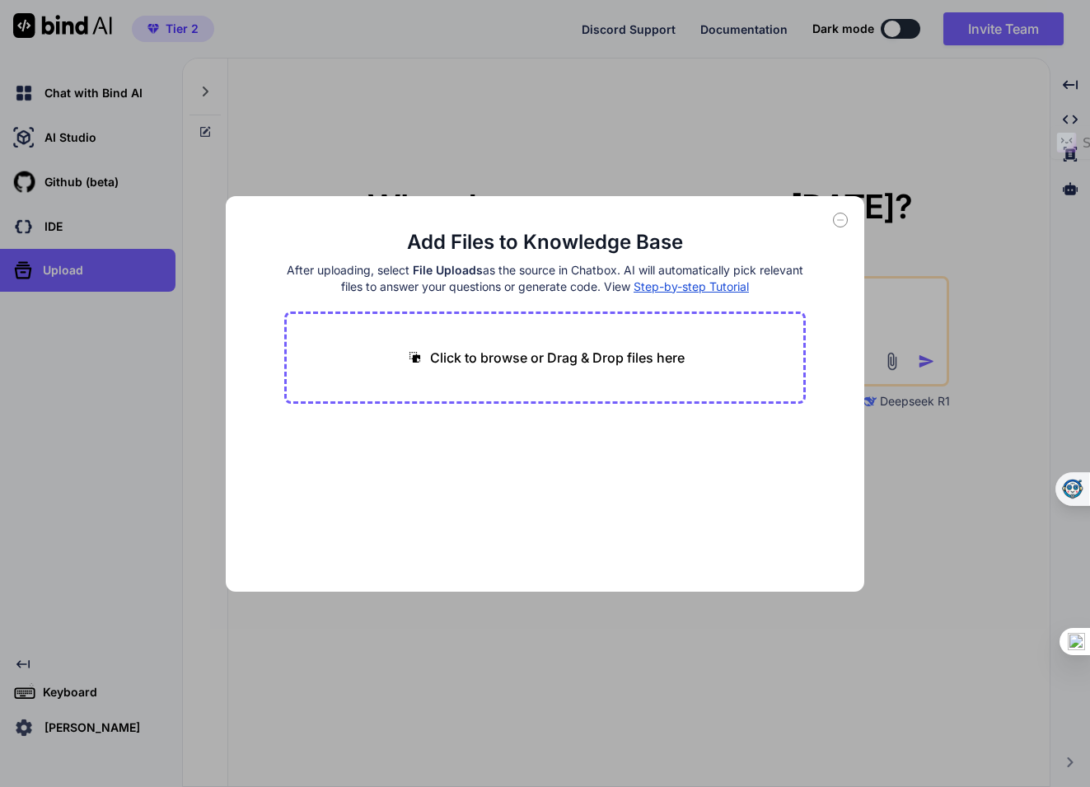 The image size is (1090, 787). I want to click on h4: After uploading, select as the source in Chatbox. AI will automatically pick relevant files to an..., so click(545, 278).